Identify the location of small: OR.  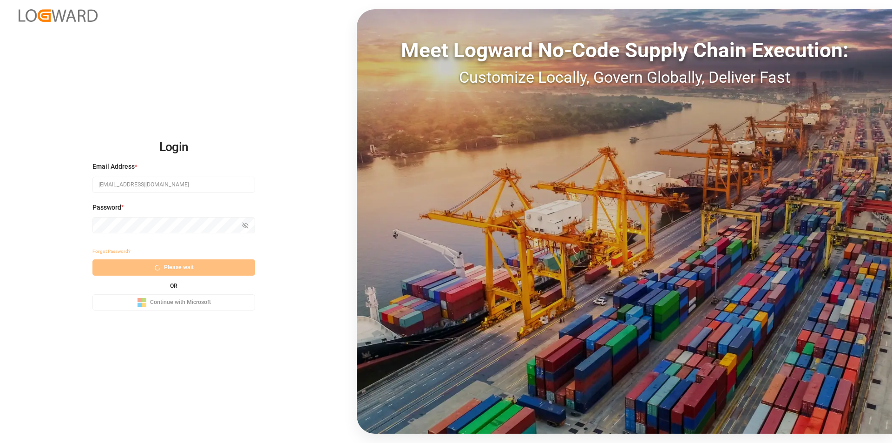
(174, 286).